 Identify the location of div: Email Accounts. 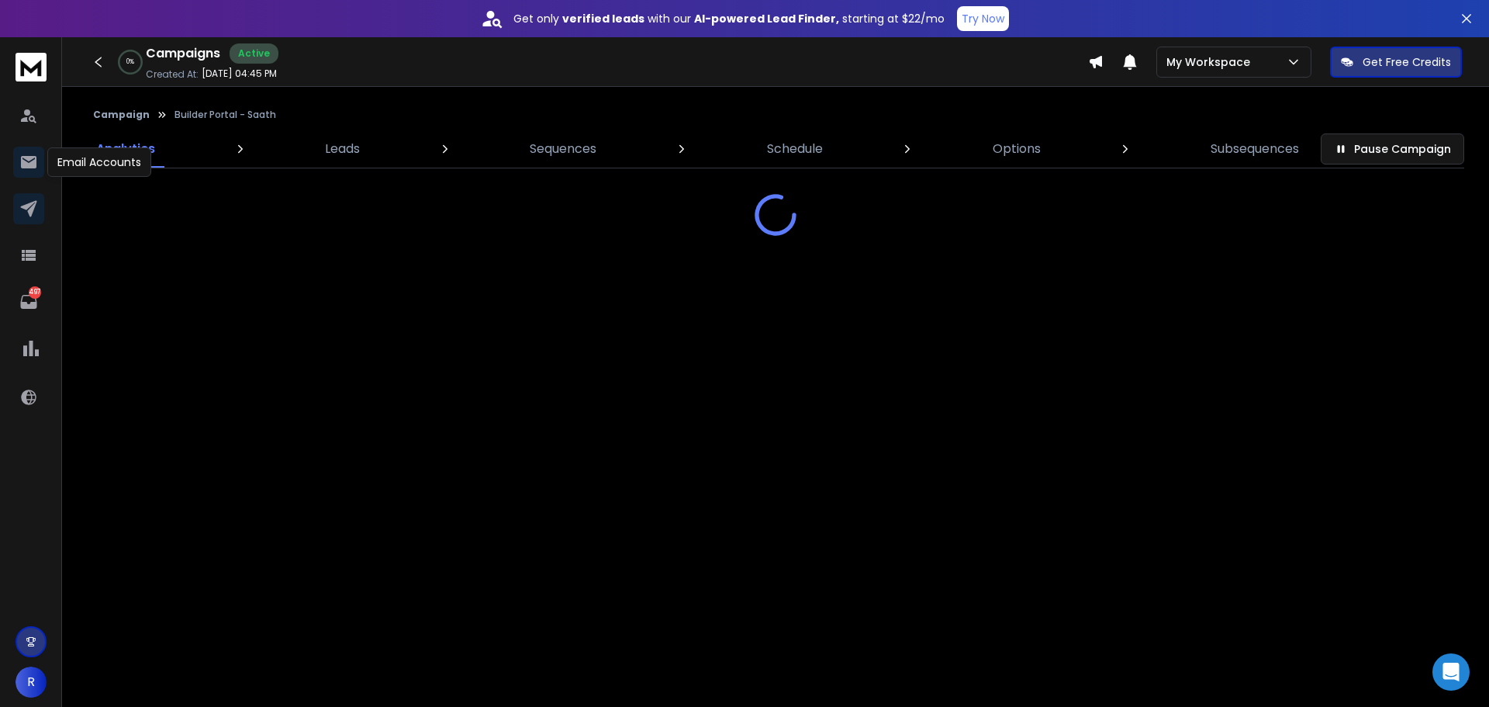
(99, 162).